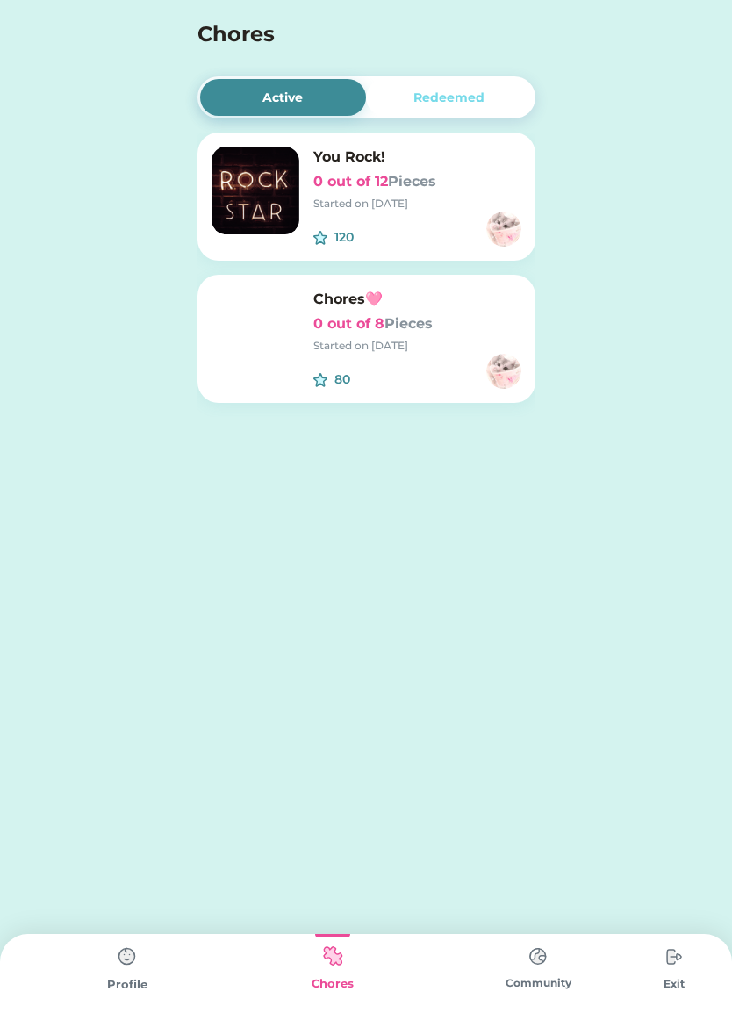  Describe the element at coordinates (449, 97) in the screenshot. I see `div: Redeemed` at that location.